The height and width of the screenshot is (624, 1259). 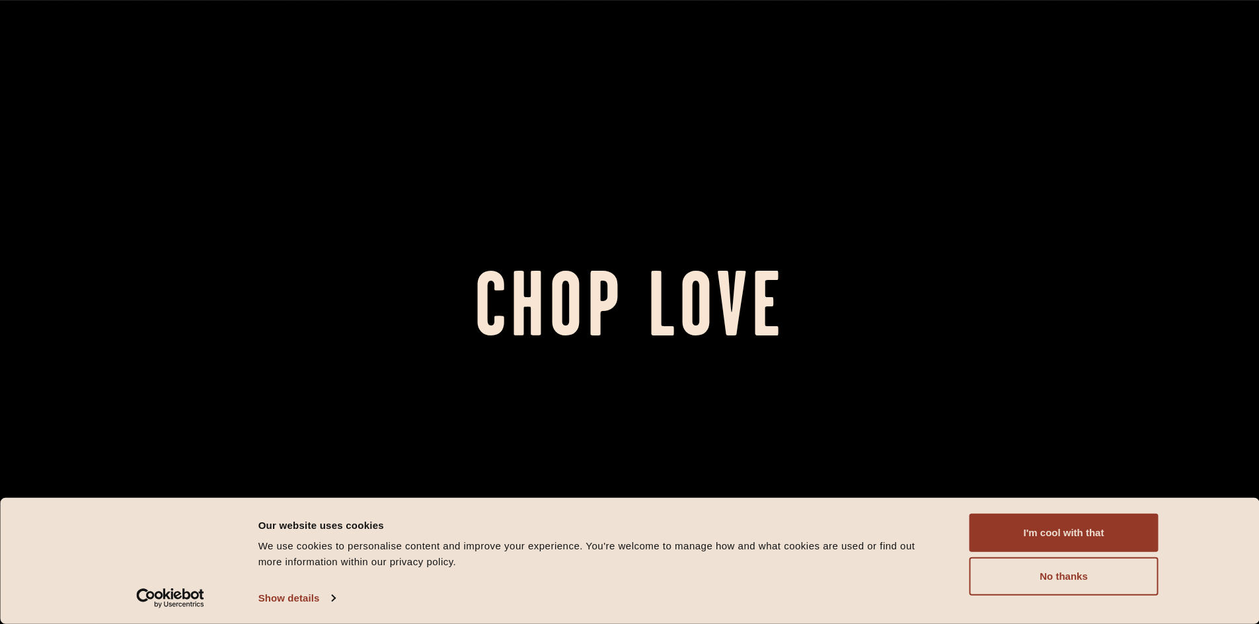 I want to click on button: No thanks, so click(x=1064, y=577).